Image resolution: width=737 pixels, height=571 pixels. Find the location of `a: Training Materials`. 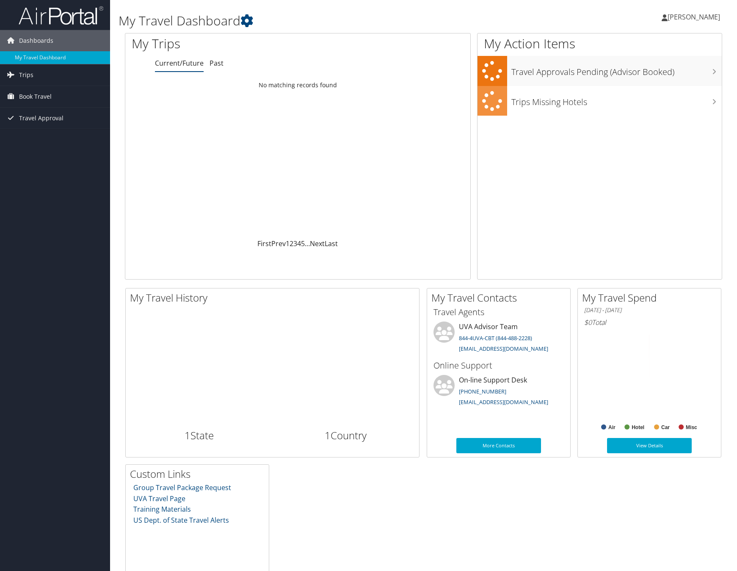

a: Training Materials is located at coordinates (162, 509).